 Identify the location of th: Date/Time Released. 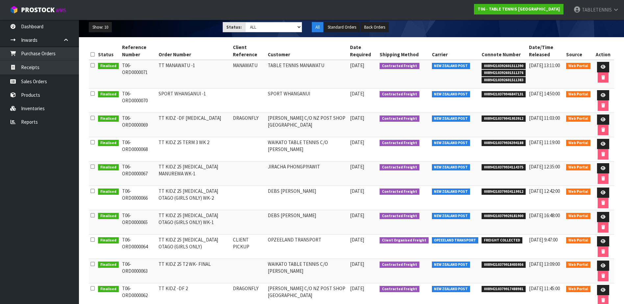
(546, 51).